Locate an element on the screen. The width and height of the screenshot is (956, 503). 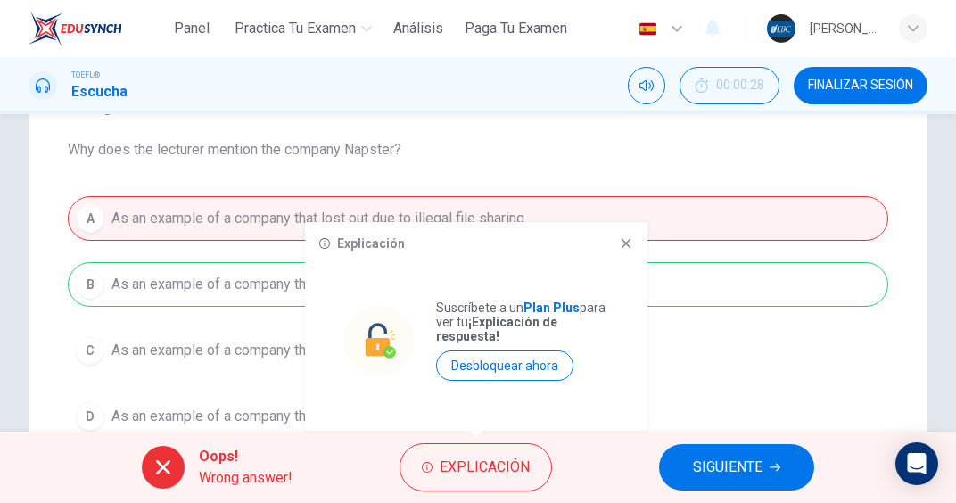
span: Wrong answer! is located at coordinates (245, 478).